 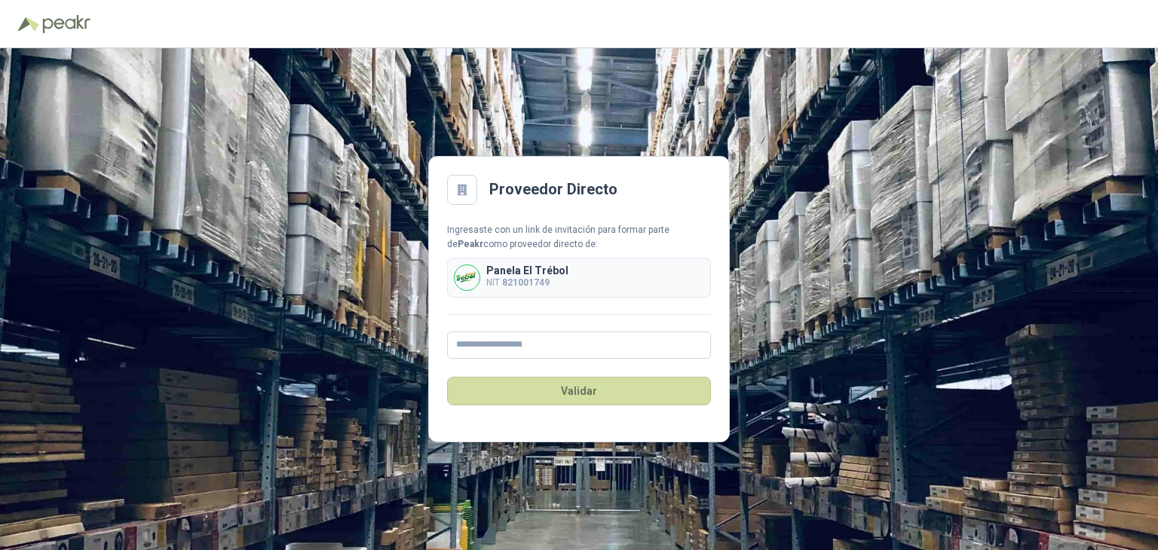 I want to click on b: 821001749, so click(x=525, y=283).